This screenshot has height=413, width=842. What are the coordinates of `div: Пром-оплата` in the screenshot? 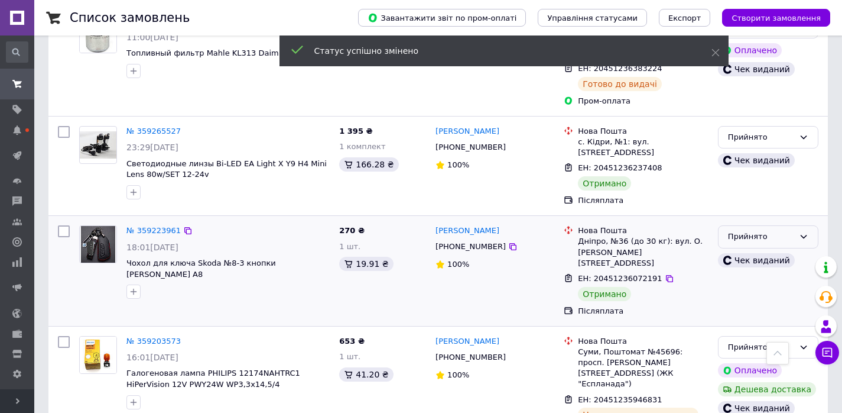 It's located at (643, 101).